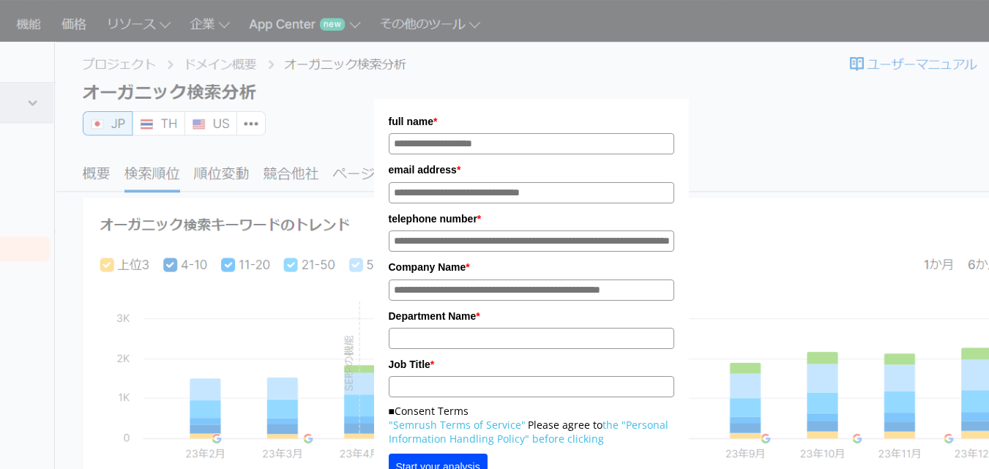 The height and width of the screenshot is (469, 989). Describe the element at coordinates (457, 425) in the screenshot. I see `a: "Semrush Terms of Service"` at that location.